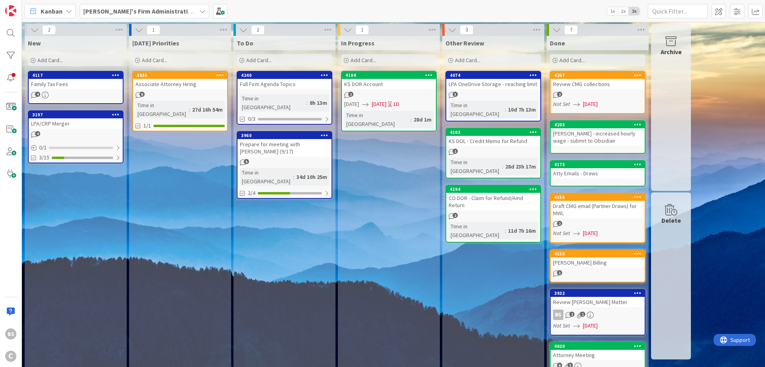 The height and width of the screenshot is (367, 765). Describe the element at coordinates (493, 202) in the screenshot. I see `div: CO DOR - Claim for Refund/Amd Return` at that location.